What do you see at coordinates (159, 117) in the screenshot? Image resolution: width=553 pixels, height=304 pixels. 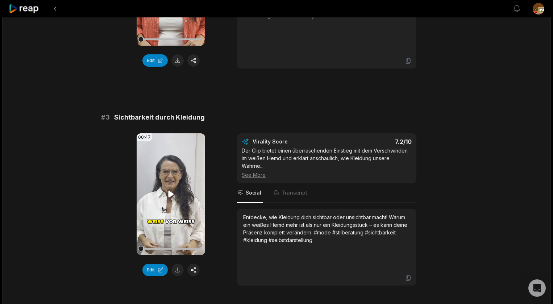 I see `span: Sichtbarkeit durch Kleidung` at bounding box center [159, 117].